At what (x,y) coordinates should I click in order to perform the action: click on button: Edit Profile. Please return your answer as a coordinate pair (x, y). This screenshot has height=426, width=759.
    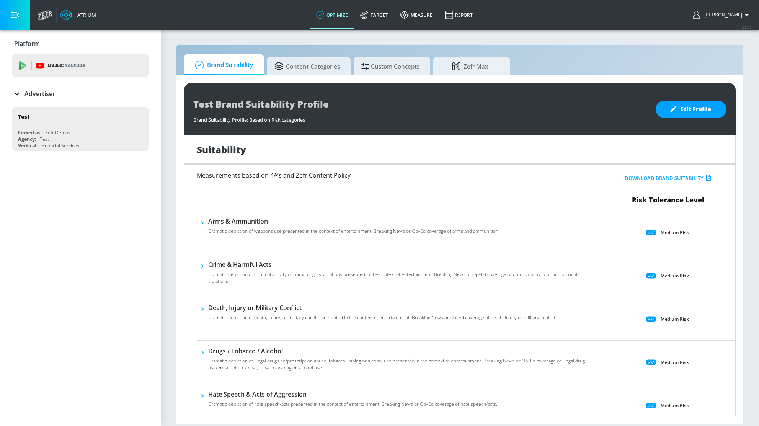
    Looking at the image, I should click on (691, 109).